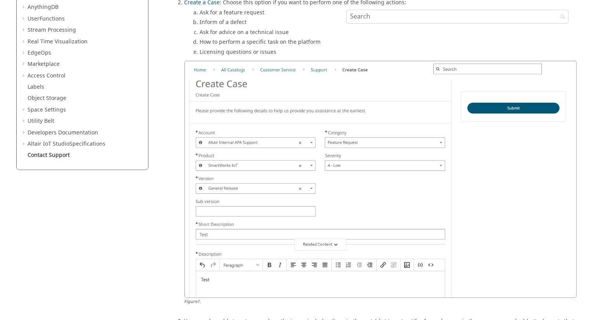  Describe the element at coordinates (63, 133) in the screenshot. I see `a: Developers Documentation` at that location.